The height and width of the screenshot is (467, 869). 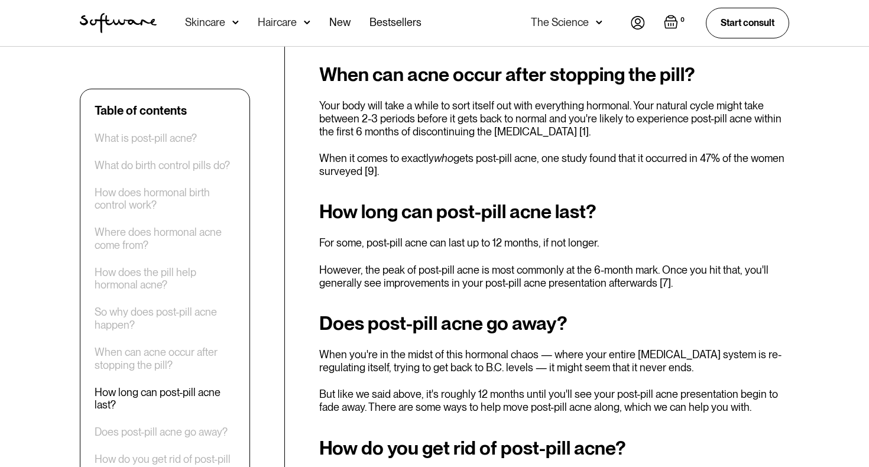 What do you see at coordinates (554, 448) in the screenshot?
I see `h2: How do you get rid of post-pill acne?` at bounding box center [554, 448].